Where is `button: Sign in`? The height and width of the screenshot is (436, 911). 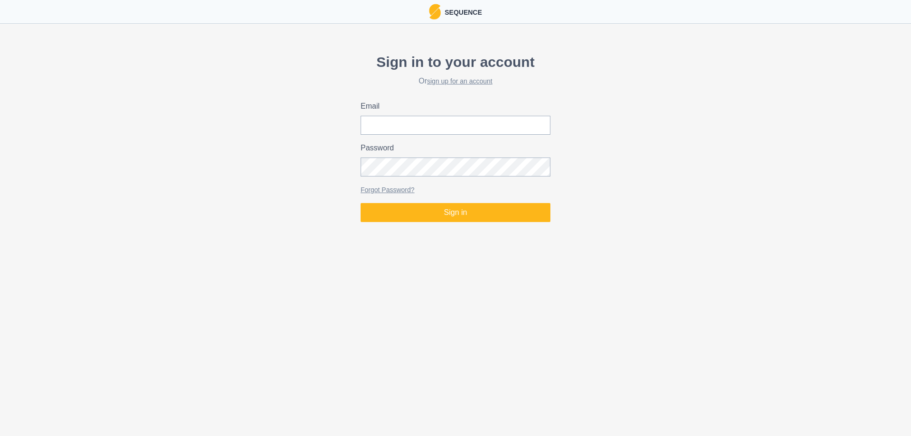
button: Sign in is located at coordinates (456, 213).